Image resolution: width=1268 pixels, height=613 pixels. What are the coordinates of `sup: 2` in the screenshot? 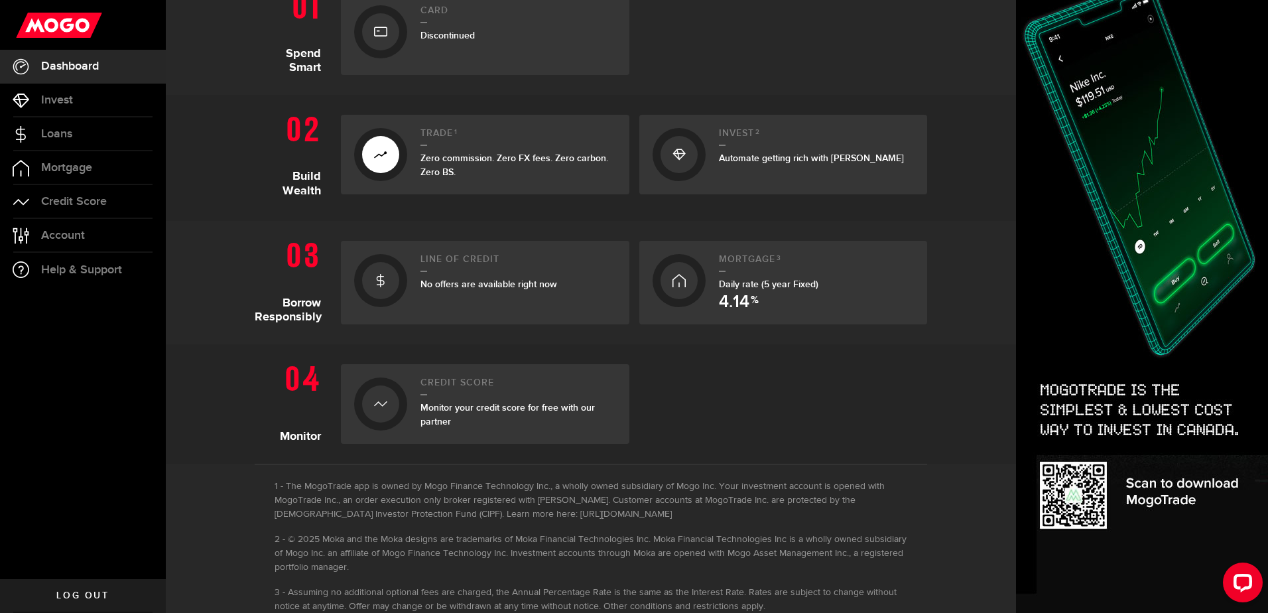 It's located at (758, 132).